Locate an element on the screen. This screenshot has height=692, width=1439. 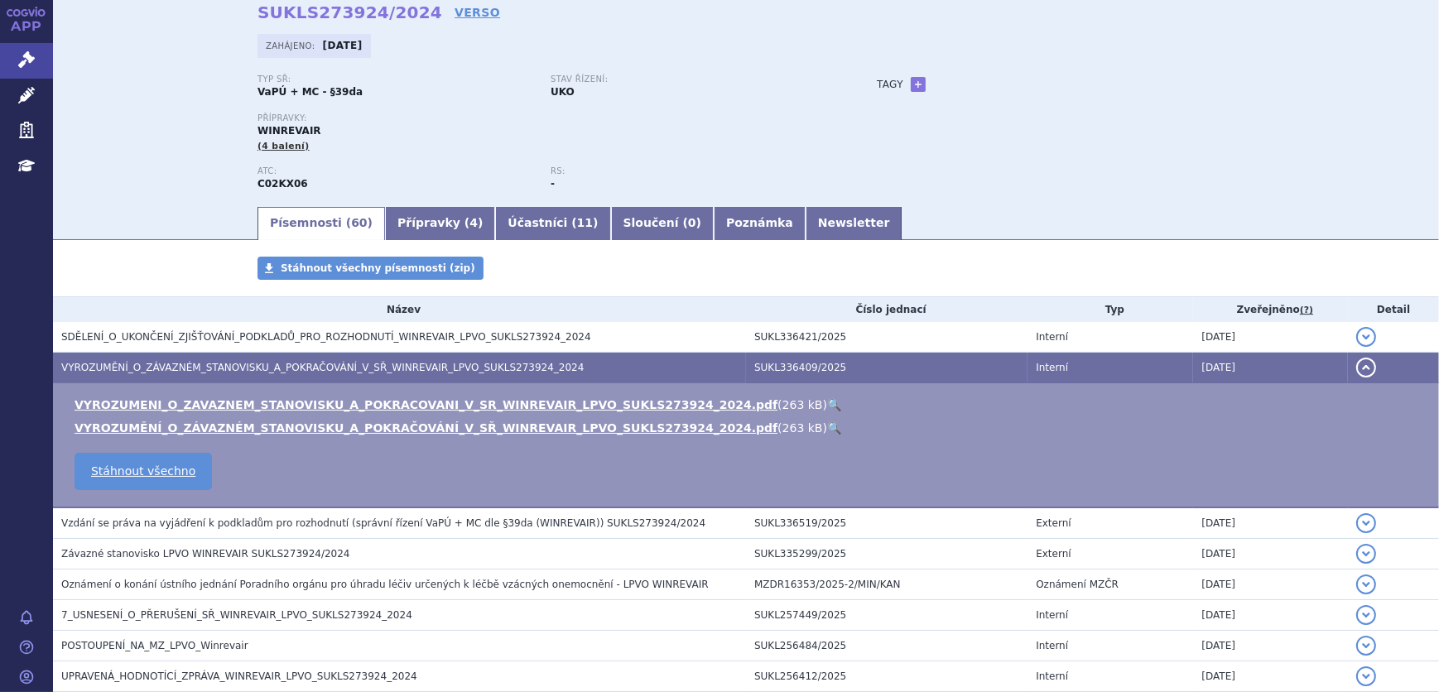
span: WINREVAIR is located at coordinates (289, 131).